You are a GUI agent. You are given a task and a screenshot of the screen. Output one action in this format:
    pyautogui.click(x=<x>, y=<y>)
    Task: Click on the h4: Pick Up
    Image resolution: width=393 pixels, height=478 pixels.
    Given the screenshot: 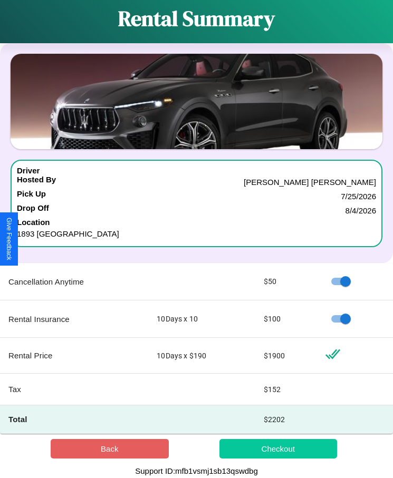 What is the action you would take?
    pyautogui.click(x=31, y=196)
    